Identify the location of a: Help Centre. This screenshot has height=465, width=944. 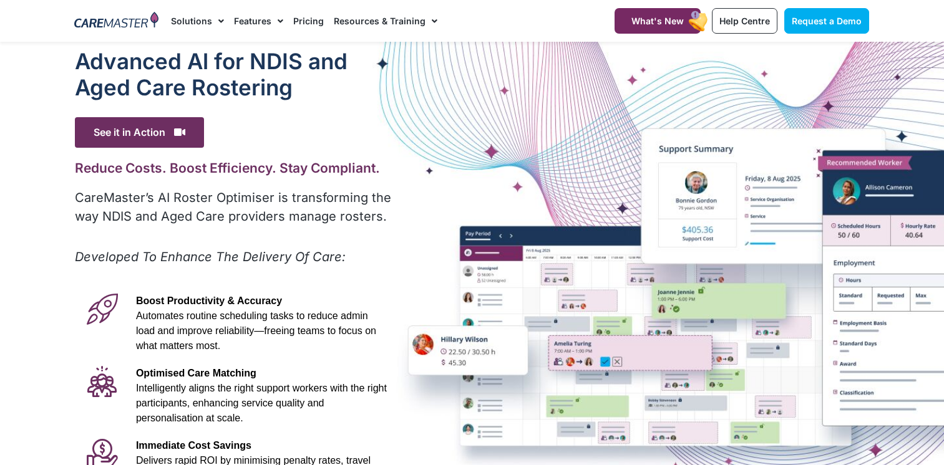
(744, 21).